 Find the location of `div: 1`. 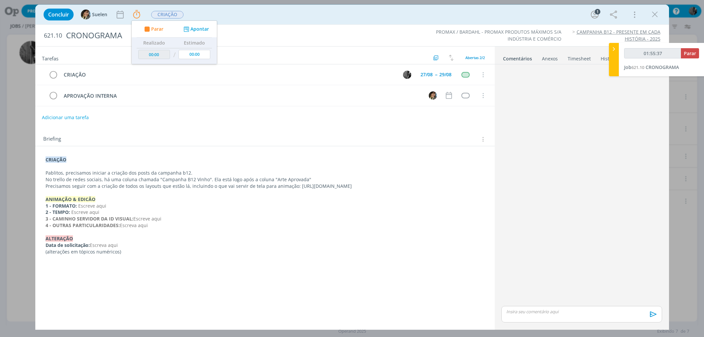

div: 1 is located at coordinates (598, 12).